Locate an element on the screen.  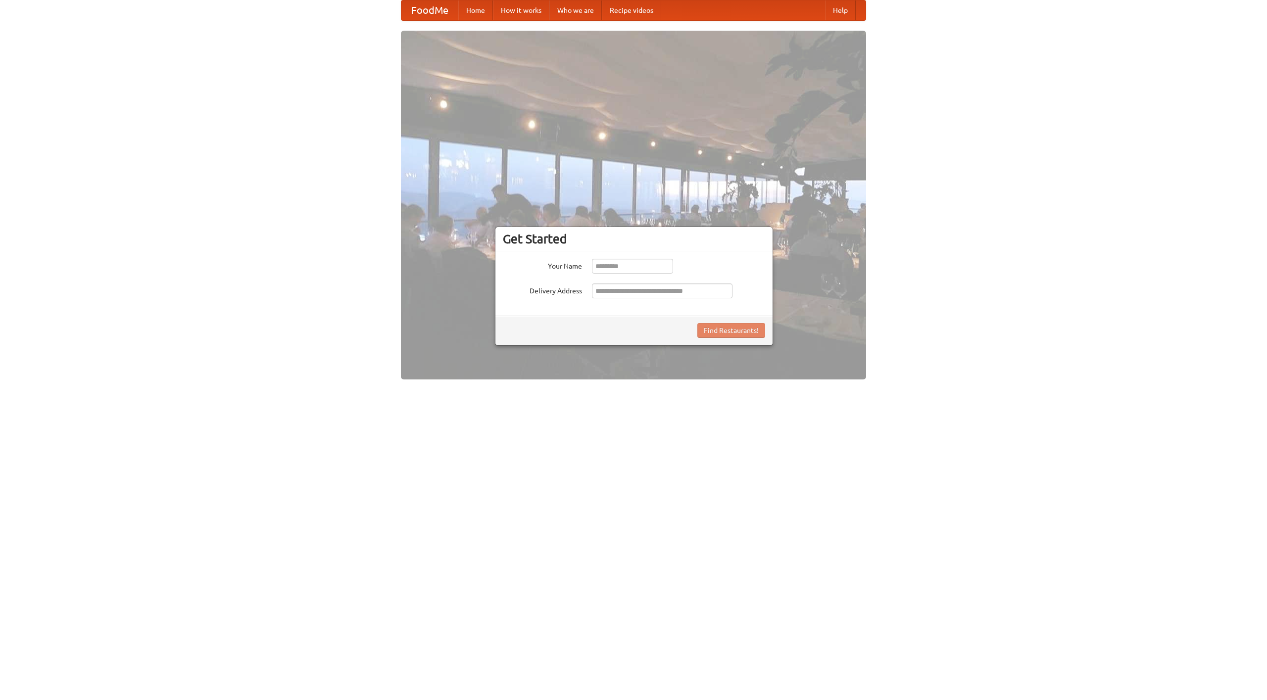
a: Help is located at coordinates (840, 10).